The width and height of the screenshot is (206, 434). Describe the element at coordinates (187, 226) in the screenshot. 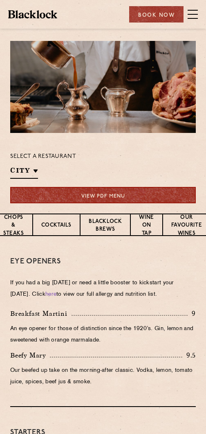

I see `p: Our favourite wines` at that location.